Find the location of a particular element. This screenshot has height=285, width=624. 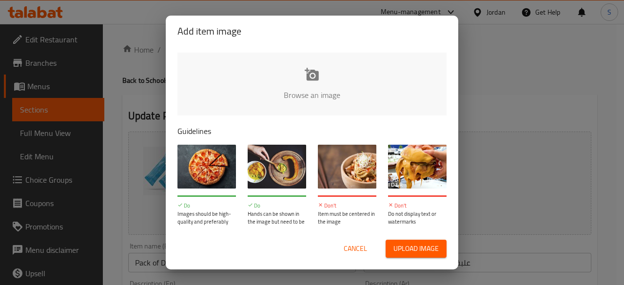

img: guide-img-2@3x.jpg is located at coordinates (277, 167).